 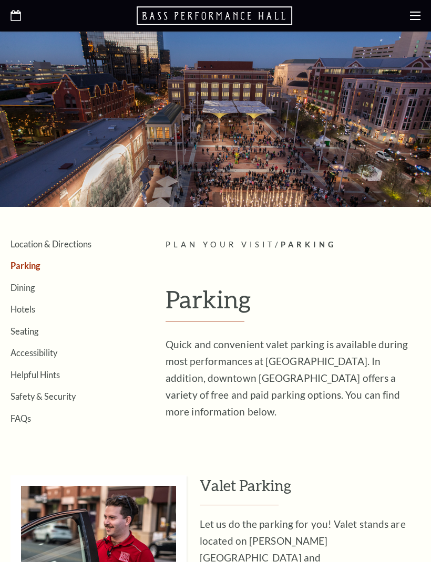 What do you see at coordinates (51, 244) in the screenshot?
I see `a: Location & Directions` at bounding box center [51, 244].